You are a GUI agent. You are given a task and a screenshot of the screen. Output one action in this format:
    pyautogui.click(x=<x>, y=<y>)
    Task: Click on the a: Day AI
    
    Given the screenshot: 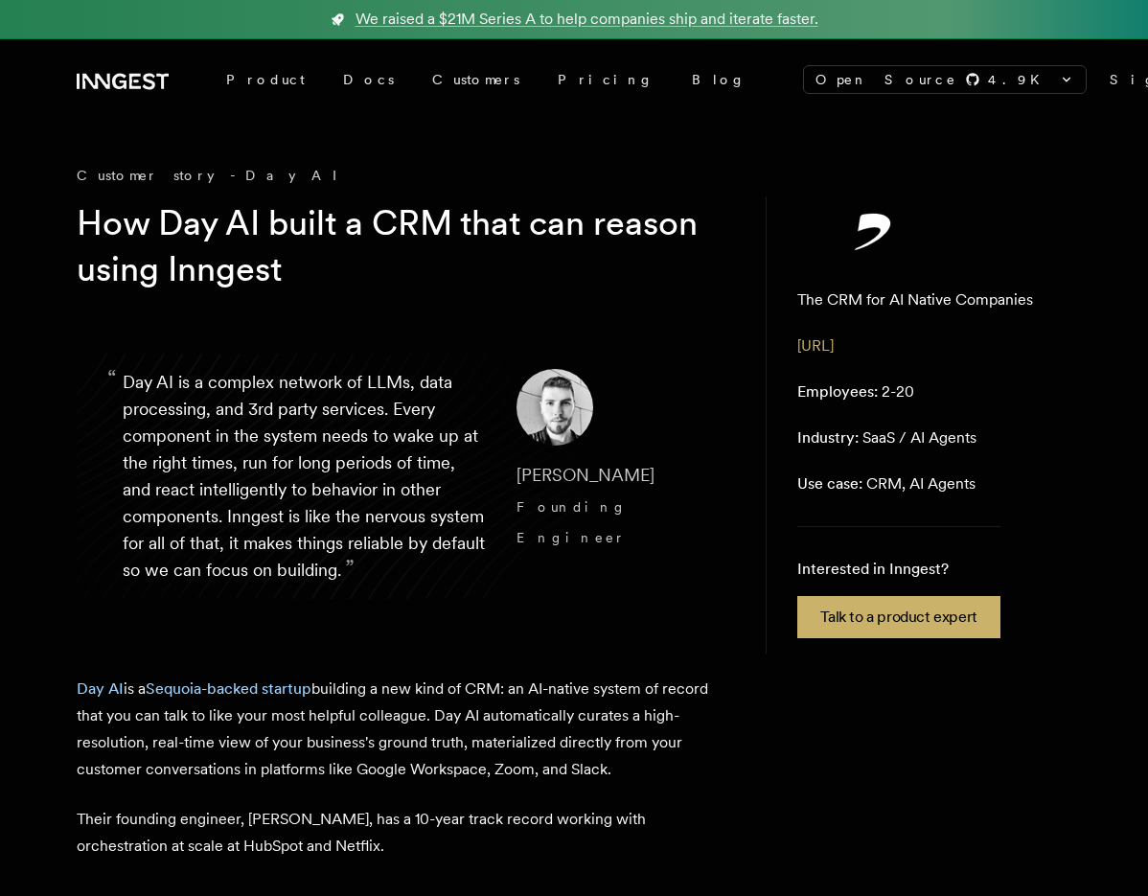 What is the action you would take?
    pyautogui.click(x=100, y=688)
    